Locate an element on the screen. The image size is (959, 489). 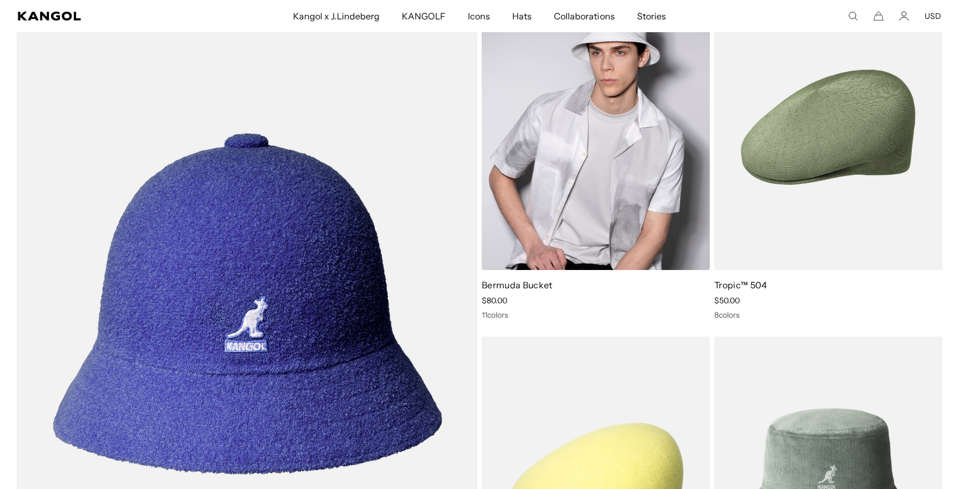
span: $80.00 is located at coordinates (494, 301).